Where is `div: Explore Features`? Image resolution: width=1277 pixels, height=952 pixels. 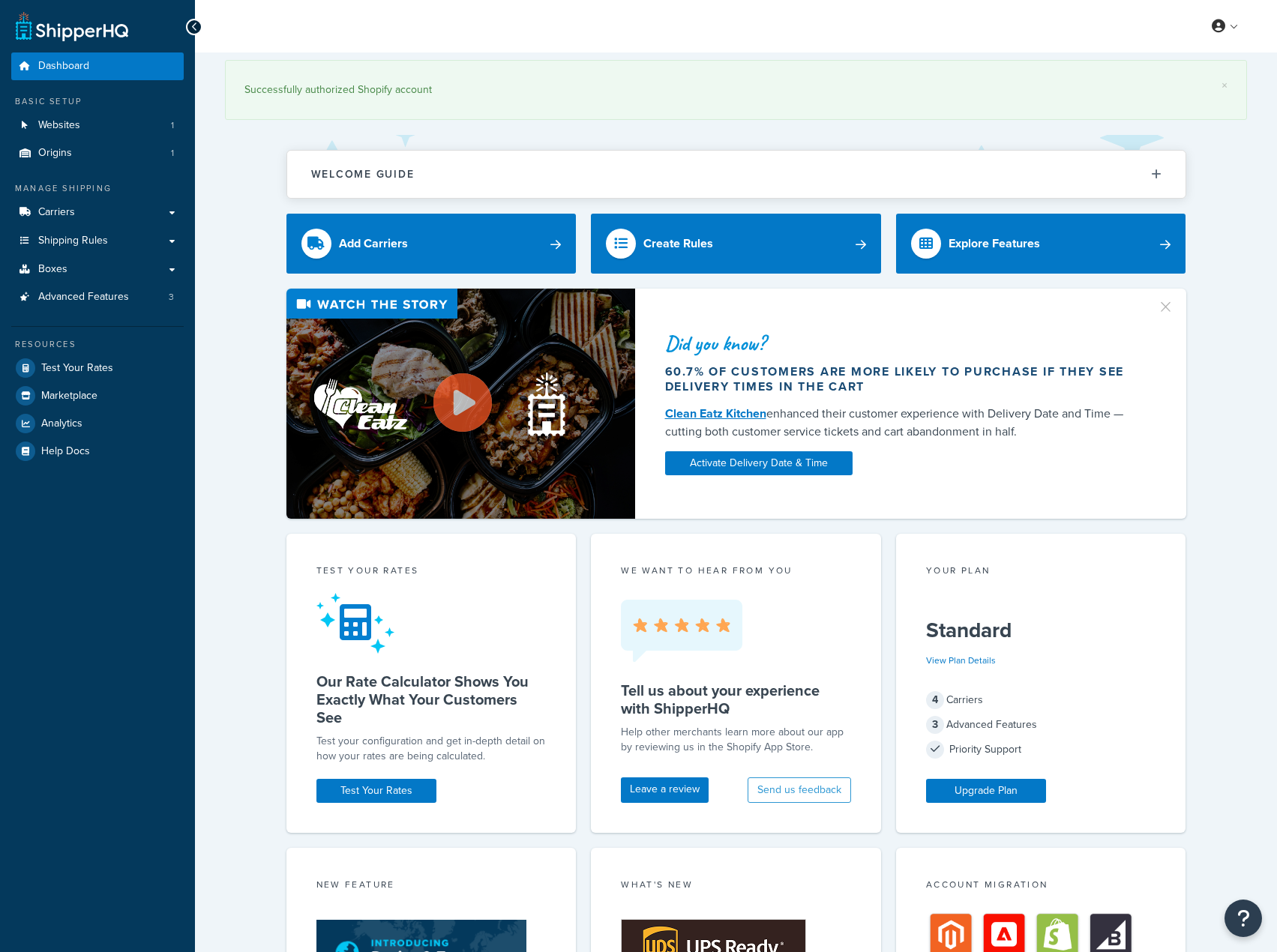 div: Explore Features is located at coordinates (995, 244).